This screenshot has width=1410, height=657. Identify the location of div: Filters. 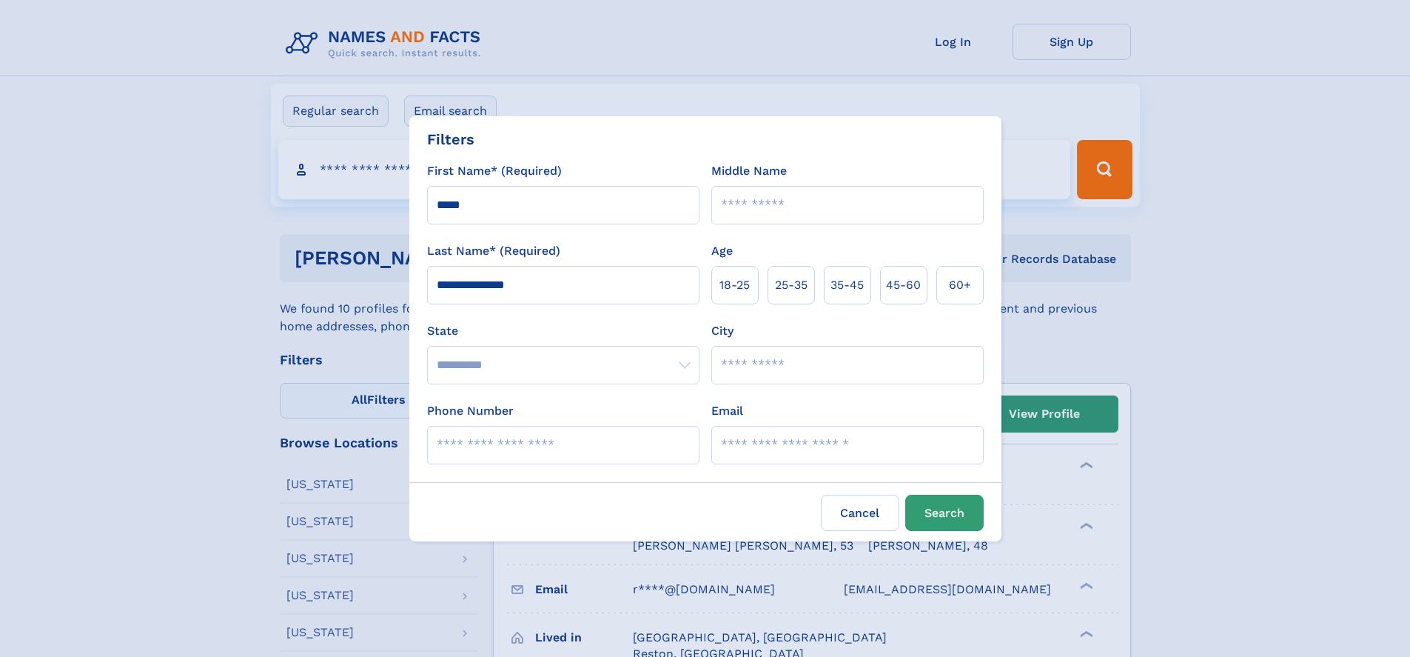
(451, 139).